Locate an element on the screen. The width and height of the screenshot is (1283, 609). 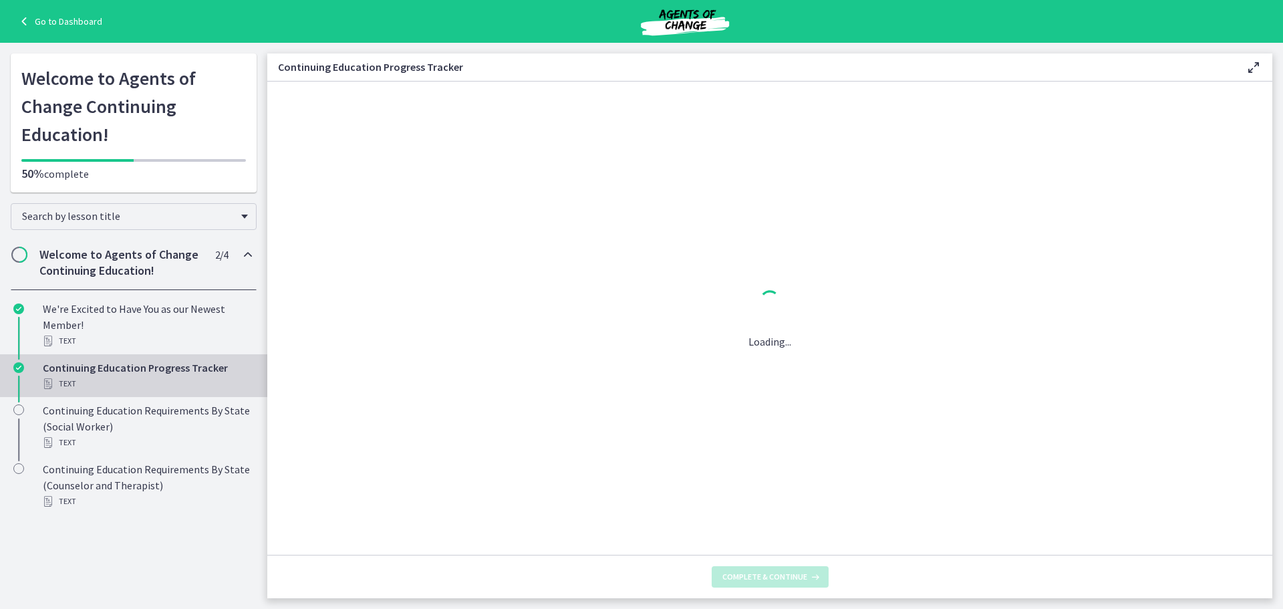
span: Search by lesson title is located at coordinates (128, 216).